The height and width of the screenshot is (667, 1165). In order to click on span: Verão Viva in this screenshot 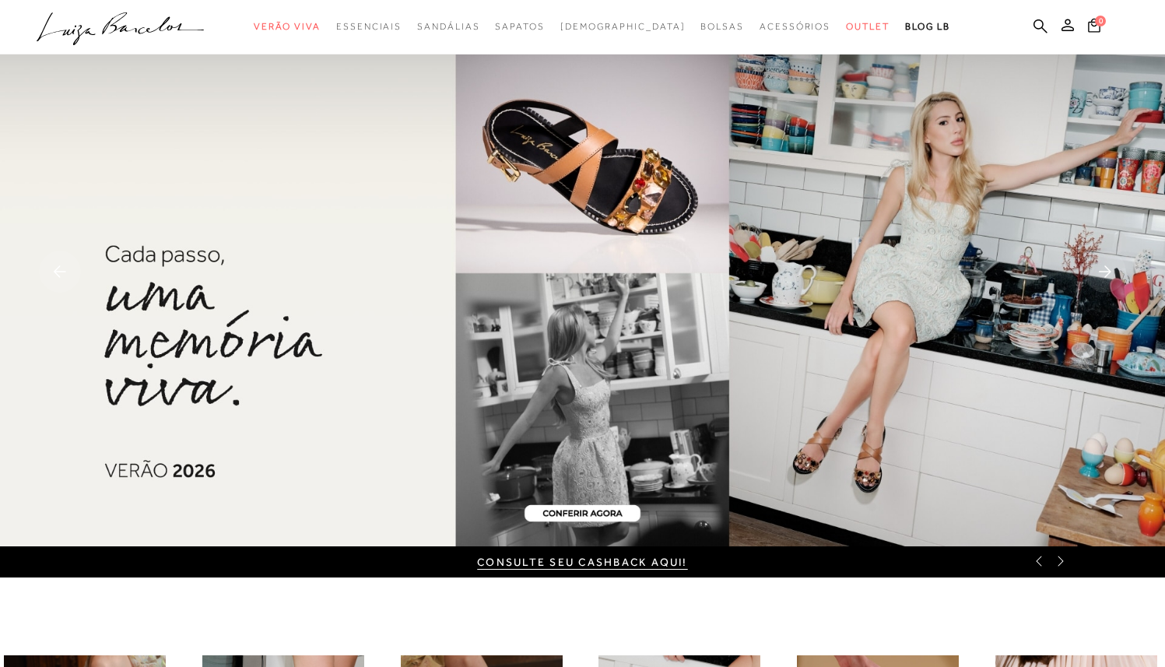, I will do `click(287, 26)`.